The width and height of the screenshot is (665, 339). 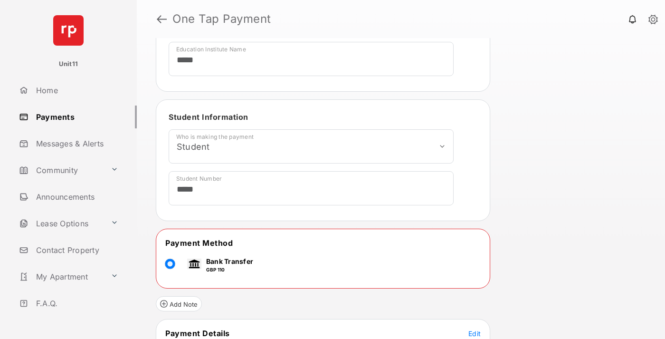 I want to click on img: svg+xml;base64,PHN2ZyB4bWxucz0iaHR0cDovL3d3dy53My5vcmcvMjAwMC9zdmciIHdpZHRoPSI2NCIgaGVpZ2h0PSI2NC..., so click(x=68, y=30).